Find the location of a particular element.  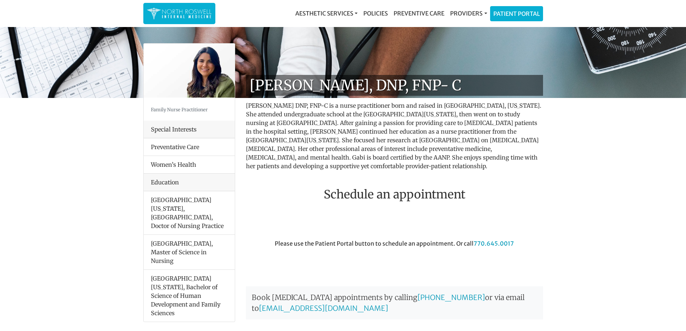

a: Providers is located at coordinates (468, 13).